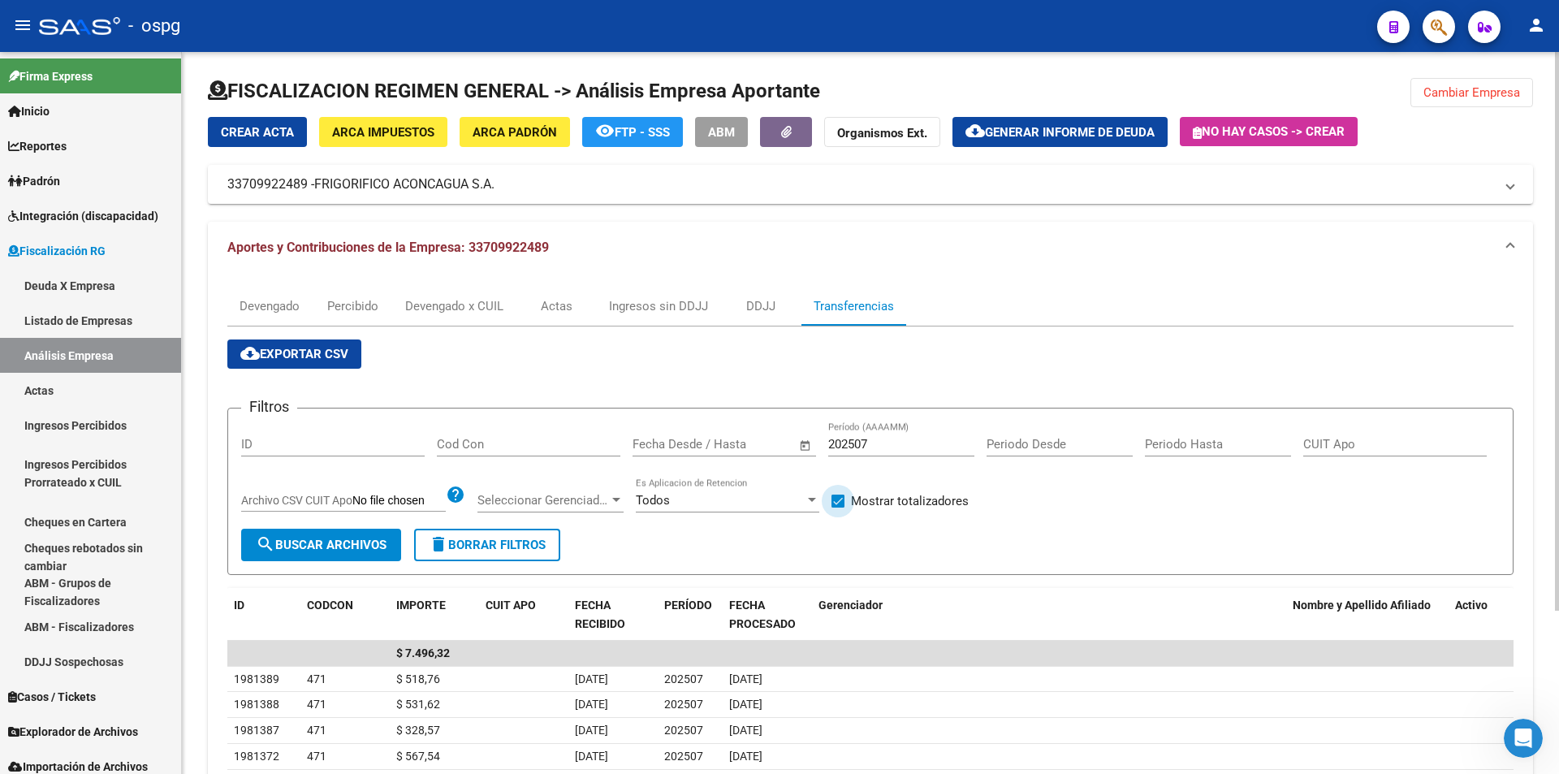 The height and width of the screenshot is (774, 1559). Describe the element at coordinates (257, 704) in the screenshot. I see `span: 1981388` at that location.